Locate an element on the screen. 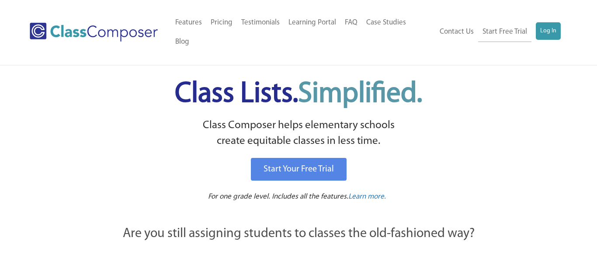  span: Class Lists. is located at coordinates (298, 94).